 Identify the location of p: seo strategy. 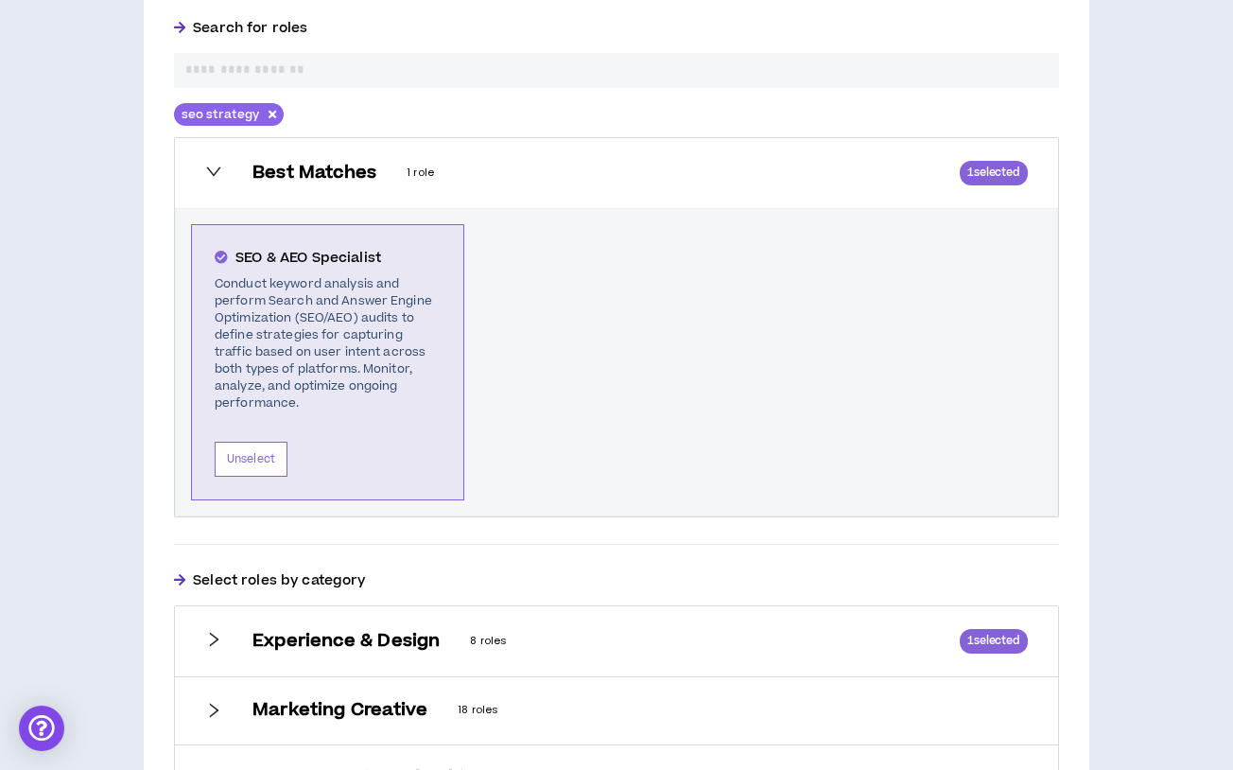
(220, 114).